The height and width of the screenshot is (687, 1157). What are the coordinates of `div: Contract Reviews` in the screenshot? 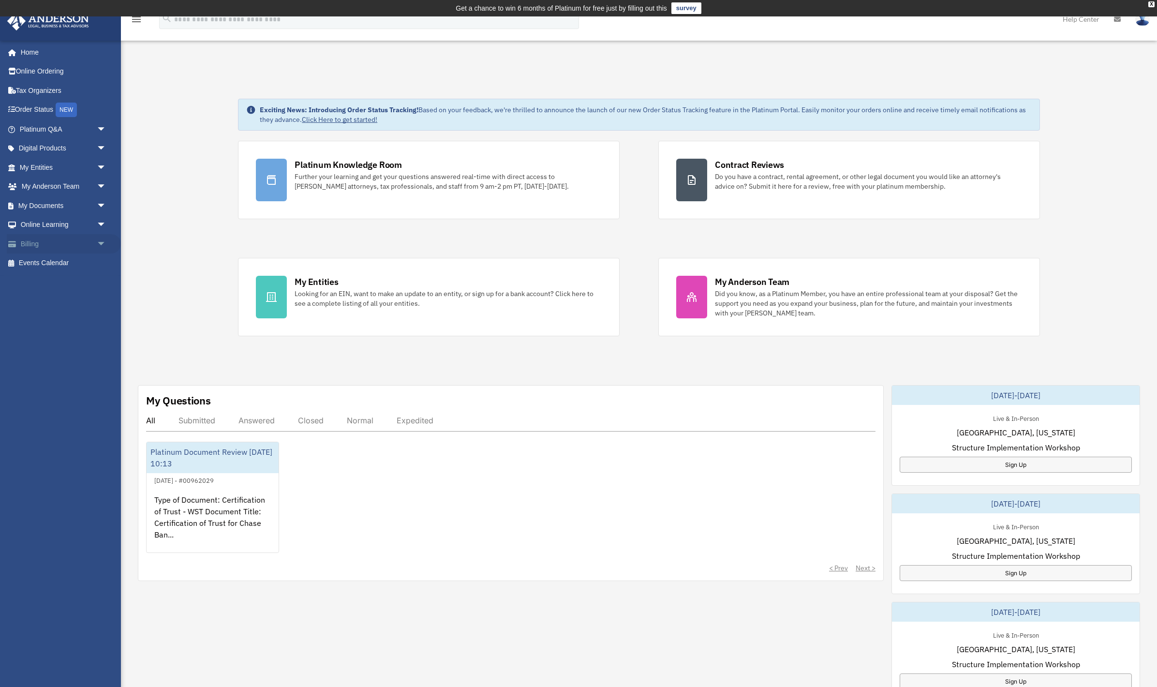 It's located at (749, 164).